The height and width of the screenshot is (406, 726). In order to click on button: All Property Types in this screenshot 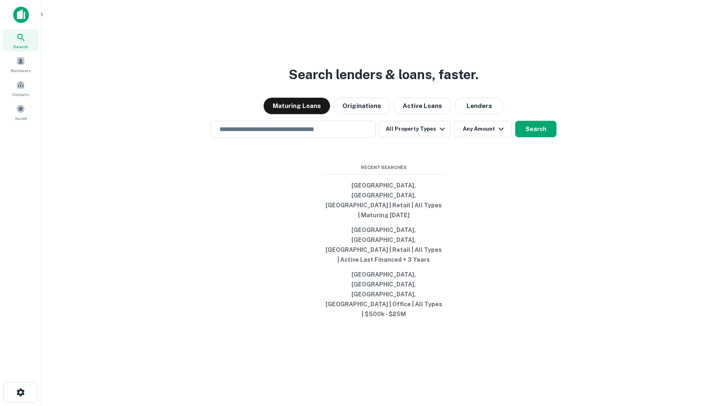, I will do `click(415, 129)`.